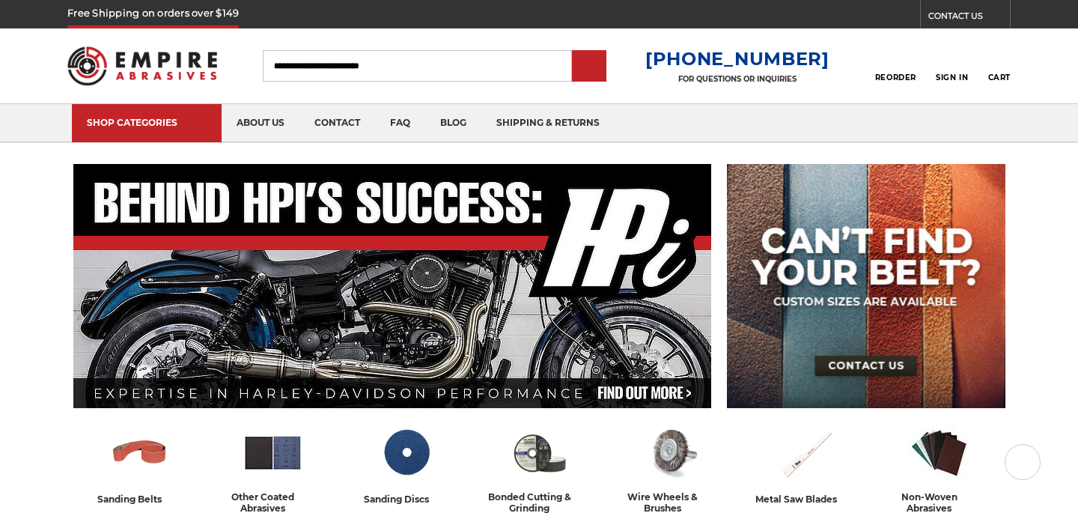 This screenshot has height=525, width=1078. What do you see at coordinates (548, 123) in the screenshot?
I see `a: shipping & returns` at bounding box center [548, 123].